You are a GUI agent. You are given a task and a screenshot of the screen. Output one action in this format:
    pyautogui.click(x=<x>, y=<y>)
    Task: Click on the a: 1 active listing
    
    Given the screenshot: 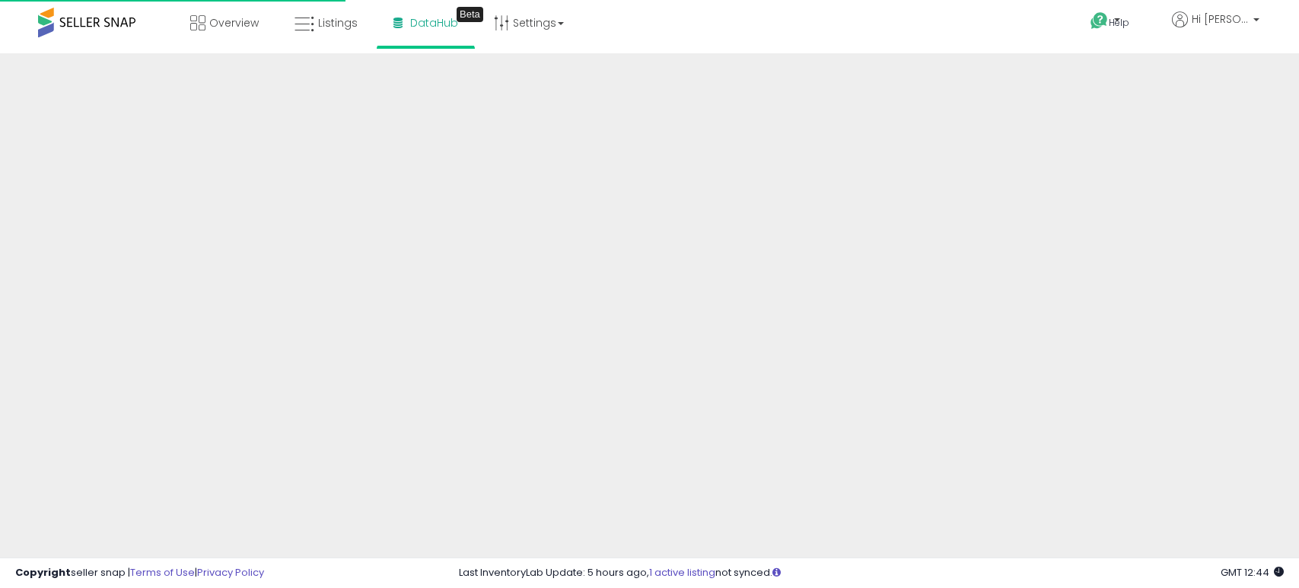 What is the action you would take?
    pyautogui.click(x=682, y=572)
    